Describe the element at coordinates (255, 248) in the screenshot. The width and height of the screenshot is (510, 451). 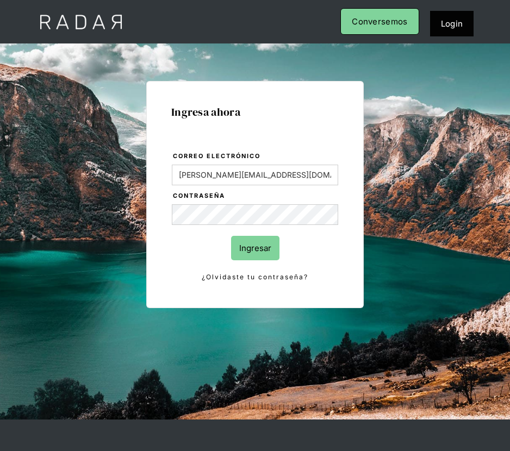
I see `input: Ingresar` at that location.